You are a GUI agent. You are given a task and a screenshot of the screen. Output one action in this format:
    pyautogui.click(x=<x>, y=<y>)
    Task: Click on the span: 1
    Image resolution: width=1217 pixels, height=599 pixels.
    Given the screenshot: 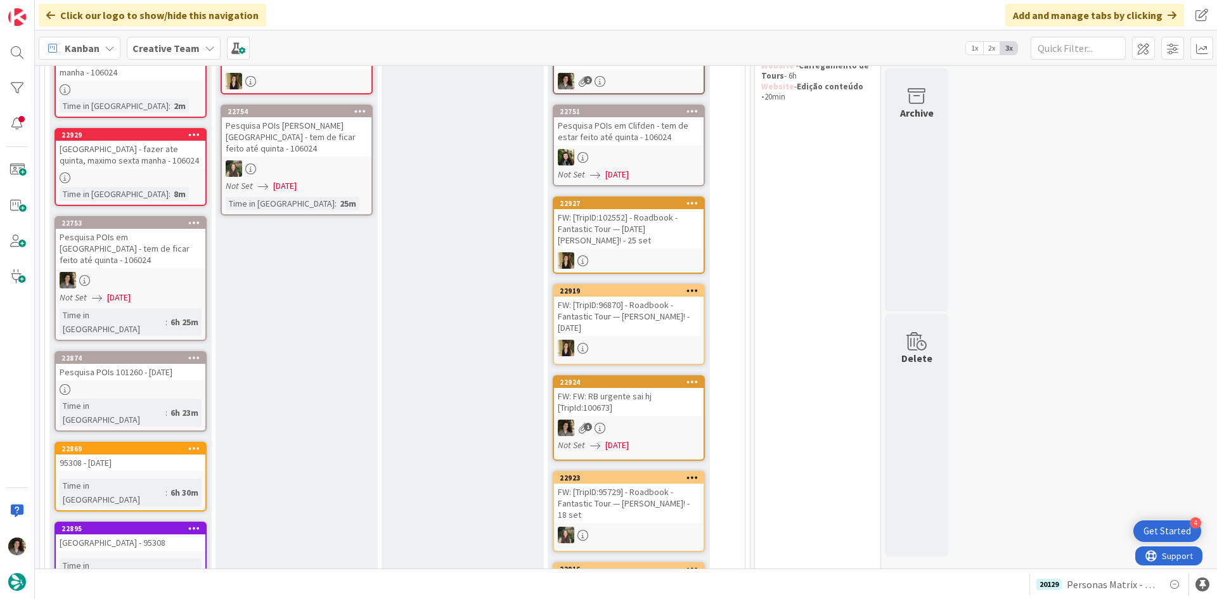 What is the action you would take?
    pyautogui.click(x=587, y=427)
    